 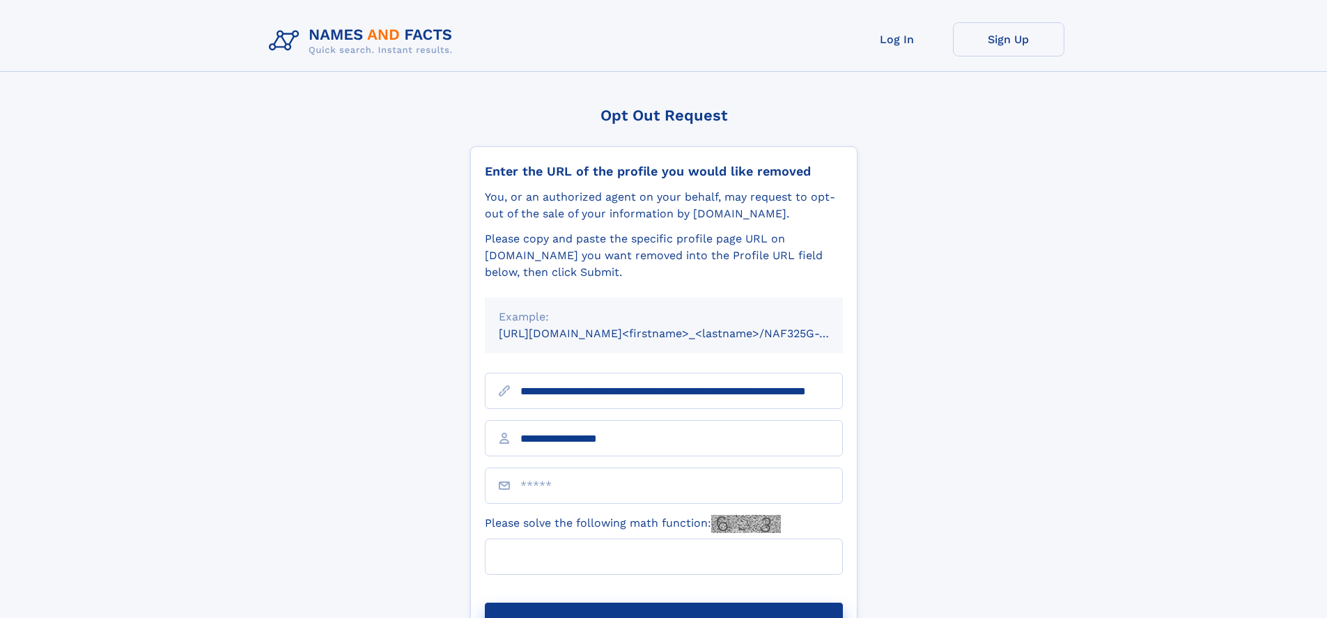 I want to click on div: Enter the URL of the profile you would like removed, so click(x=664, y=171).